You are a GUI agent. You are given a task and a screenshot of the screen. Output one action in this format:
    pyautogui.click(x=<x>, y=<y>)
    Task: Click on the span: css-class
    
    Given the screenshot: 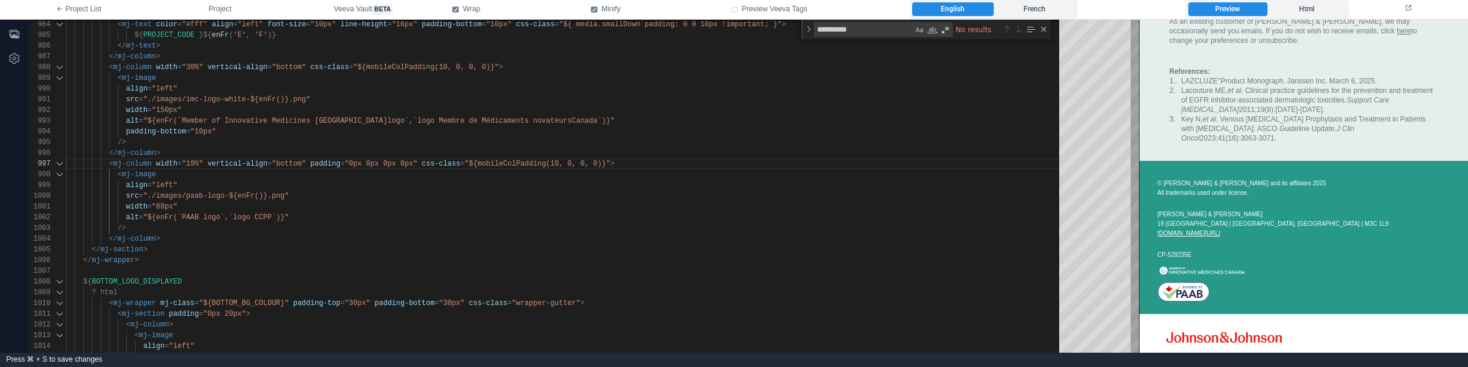 What is the action you would take?
    pyautogui.click(x=441, y=164)
    